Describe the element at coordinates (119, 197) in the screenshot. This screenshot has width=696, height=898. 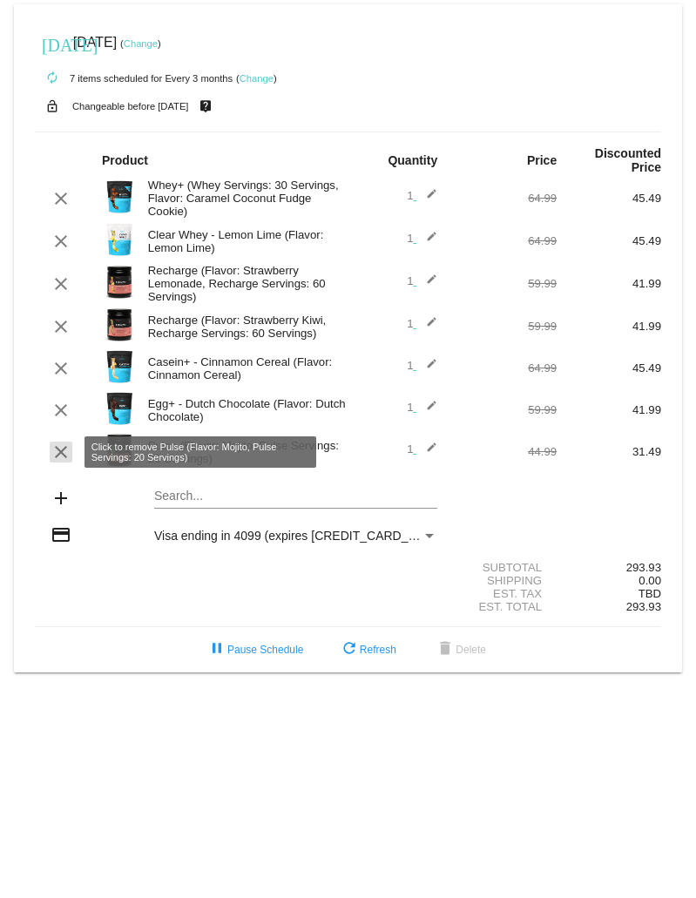
I see `img: Image-1-Carousel-Whey-2lb-CCFC-1.png` at that location.